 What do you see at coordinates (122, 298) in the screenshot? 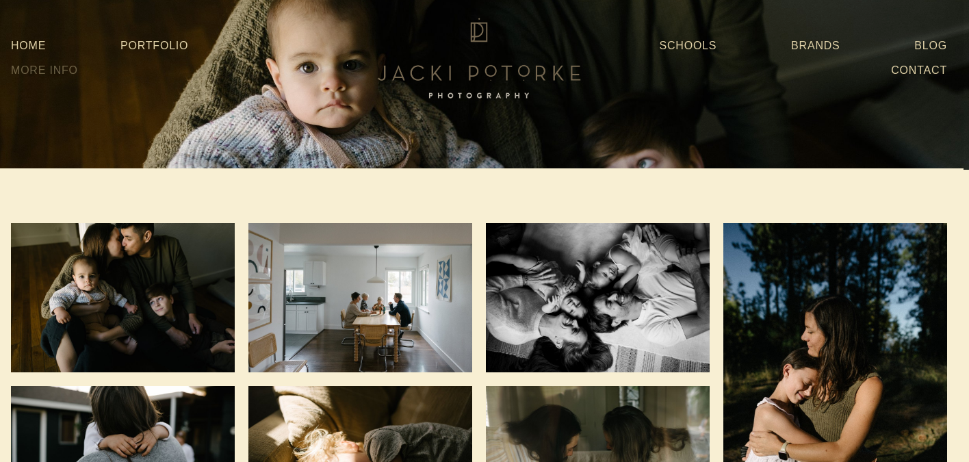
I see `img: molina-nov2023-jackipotorkephoto-416.jpg` at bounding box center [122, 298].